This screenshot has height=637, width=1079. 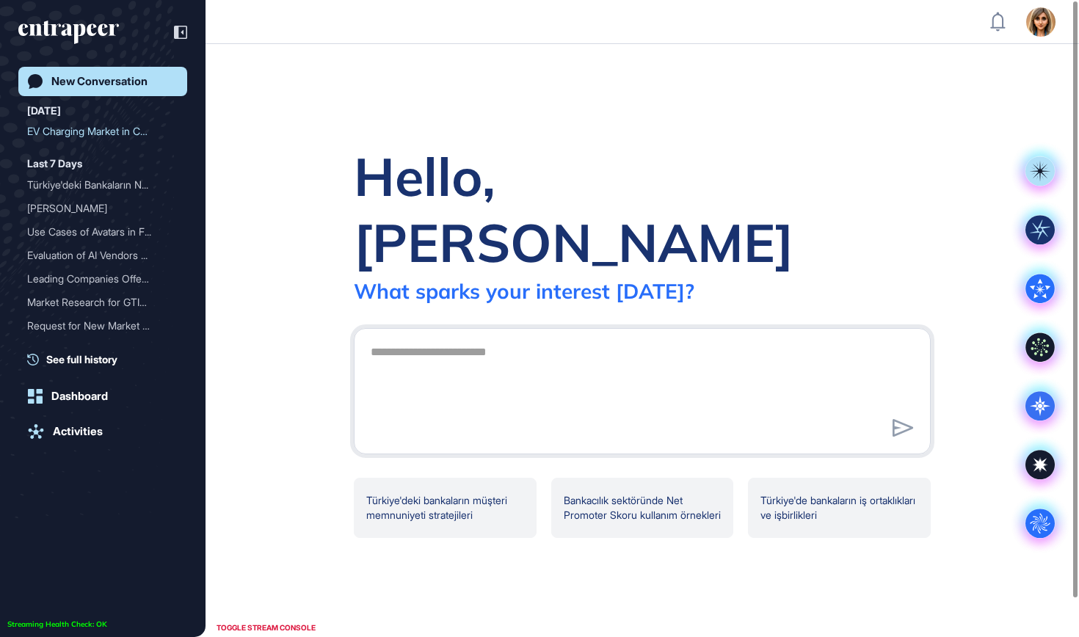 I want to click on div: Market Research for GTIP ..., so click(x=97, y=302).